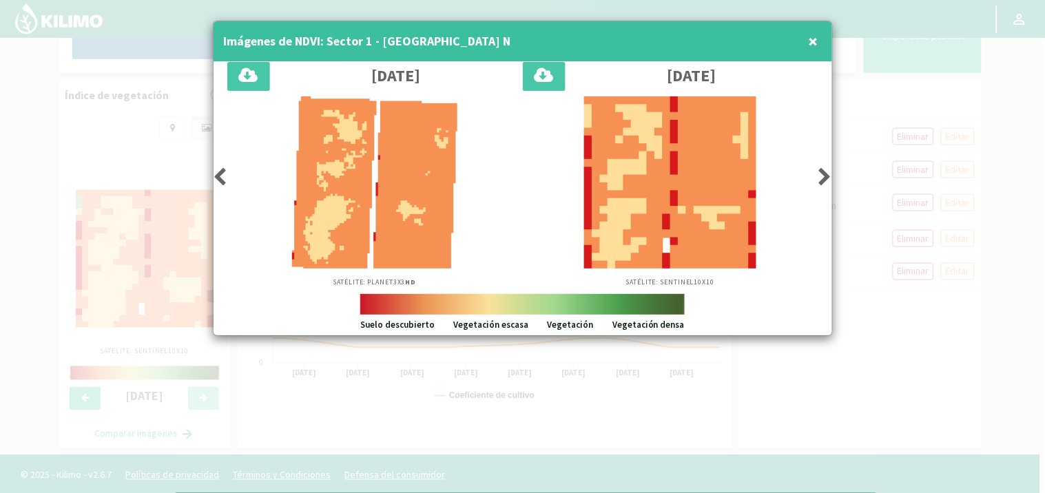  What do you see at coordinates (814, 41) in the screenshot?
I see `button: Close` at bounding box center [814, 41].